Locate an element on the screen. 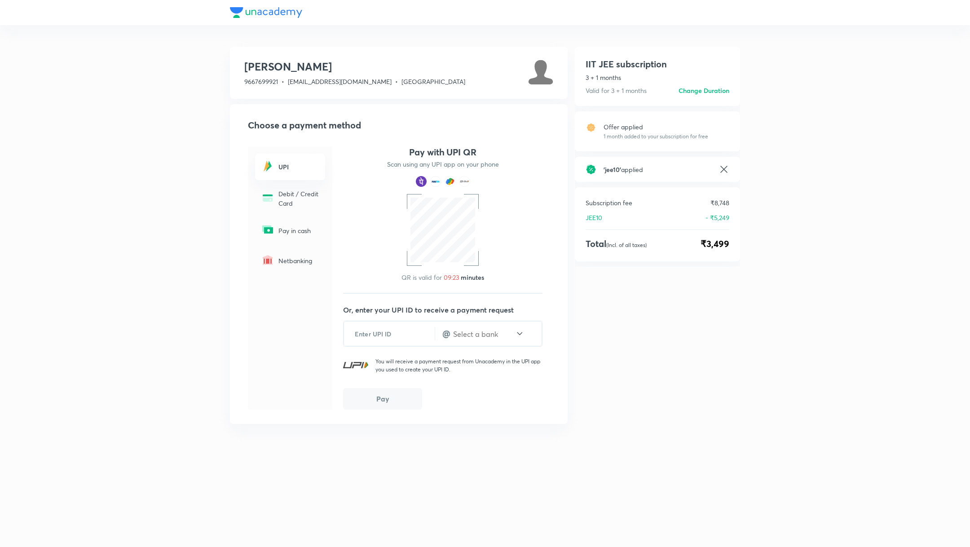 The height and width of the screenshot is (547, 970). p: Debit / Credit Card is located at coordinates (299, 198).